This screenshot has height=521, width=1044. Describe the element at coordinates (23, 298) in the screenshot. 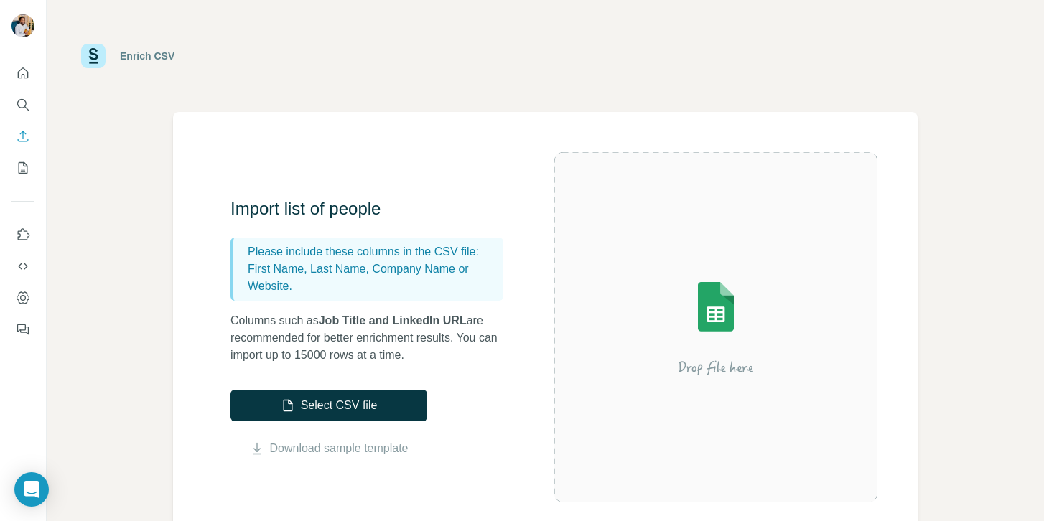

I see `button: Dashboard` at that location.